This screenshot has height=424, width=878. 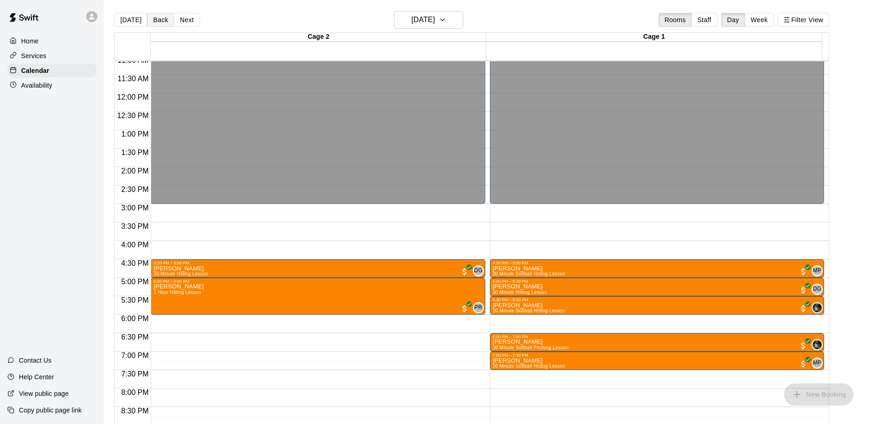 What do you see at coordinates (135, 281) in the screenshot?
I see `span: 5:00 PM` at bounding box center [135, 281].